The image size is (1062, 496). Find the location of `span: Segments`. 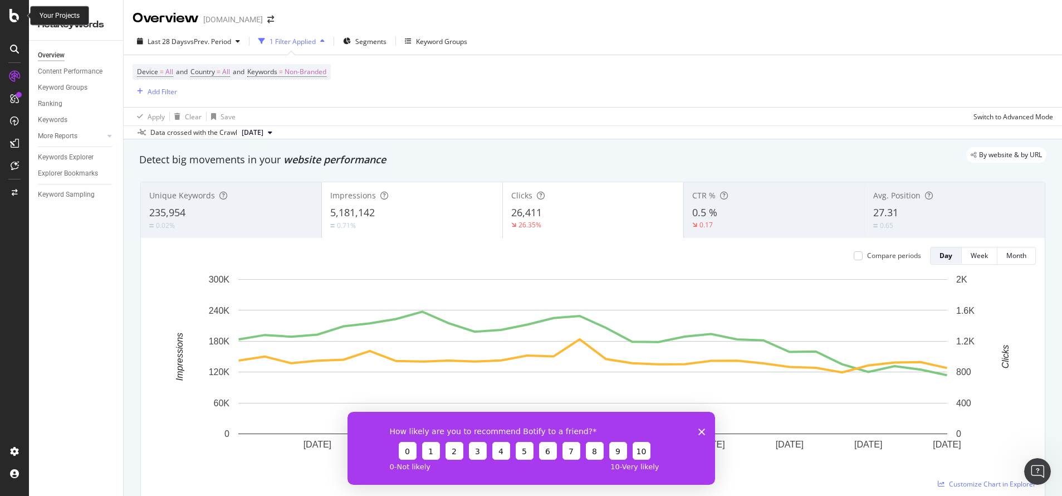

span: Segments is located at coordinates (371, 41).